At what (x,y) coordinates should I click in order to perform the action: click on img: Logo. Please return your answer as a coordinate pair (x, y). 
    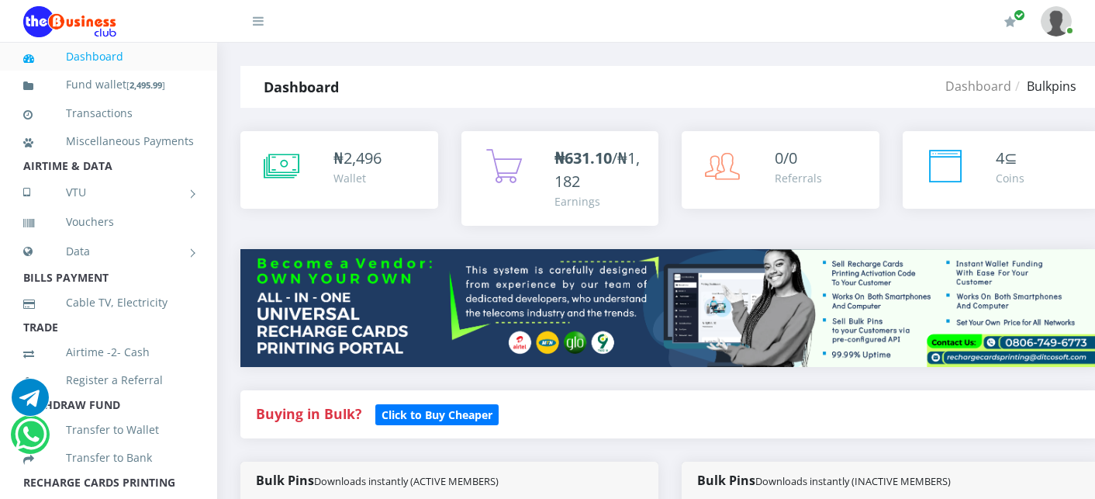
    Looking at the image, I should click on (70, 22).